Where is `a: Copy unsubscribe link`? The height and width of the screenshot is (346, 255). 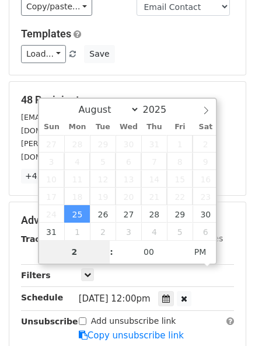 a: Copy unsubscribe link is located at coordinates (131, 335).